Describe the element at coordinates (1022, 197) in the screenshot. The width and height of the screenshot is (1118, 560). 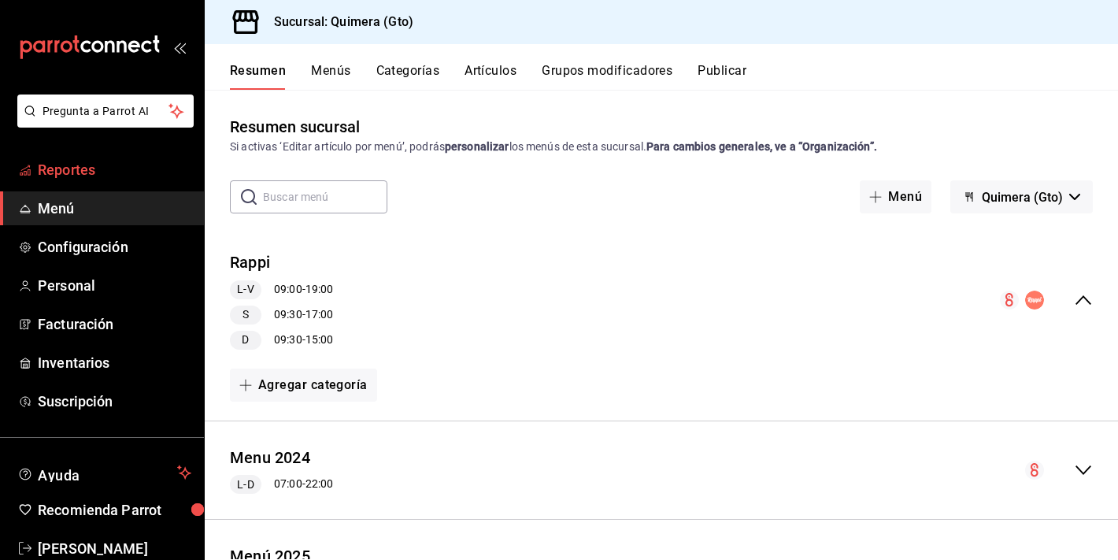
I see `span: Quimera (Gto)` at that location.